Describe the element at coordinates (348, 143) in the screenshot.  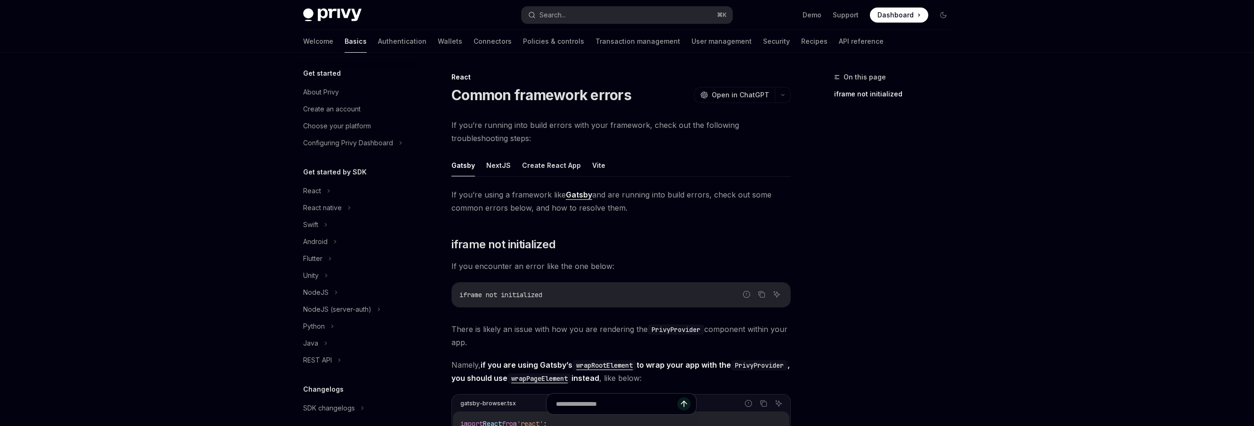
I see `div: Configuring Privy Dashboard` at that location.